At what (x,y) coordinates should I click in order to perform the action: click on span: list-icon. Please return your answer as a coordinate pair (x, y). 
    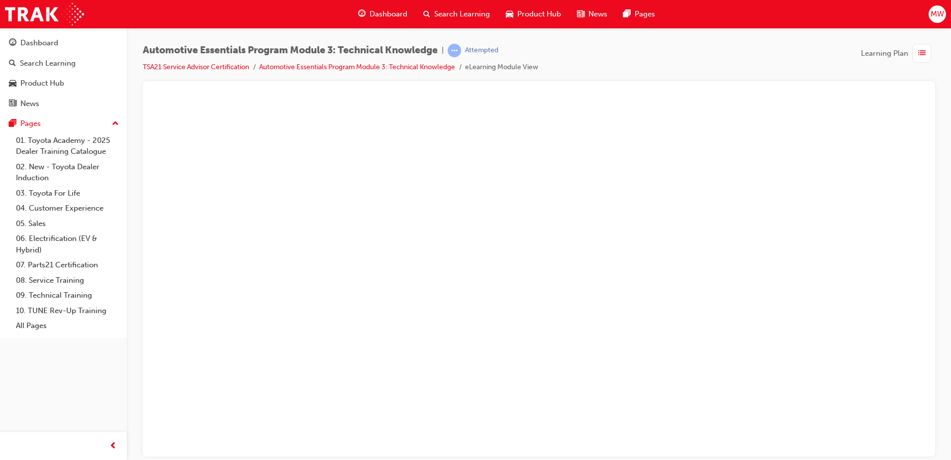
    Looking at the image, I should click on (922, 53).